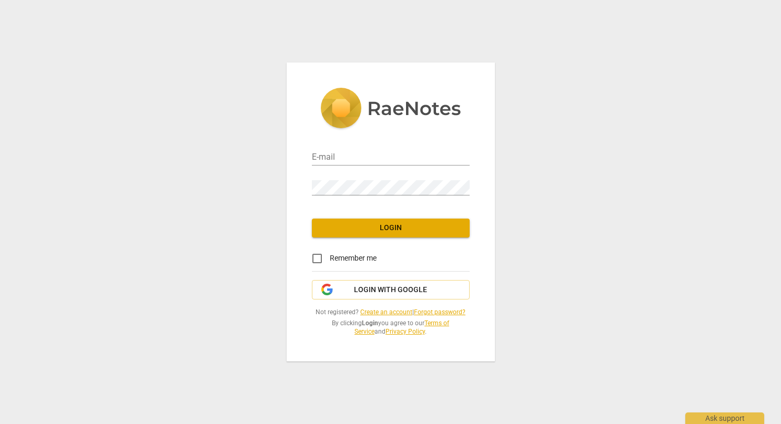  What do you see at coordinates (391, 109) in the screenshot?
I see `img: 5ac2273c67554f335776073100b6d88f.svg` at bounding box center [391, 109].